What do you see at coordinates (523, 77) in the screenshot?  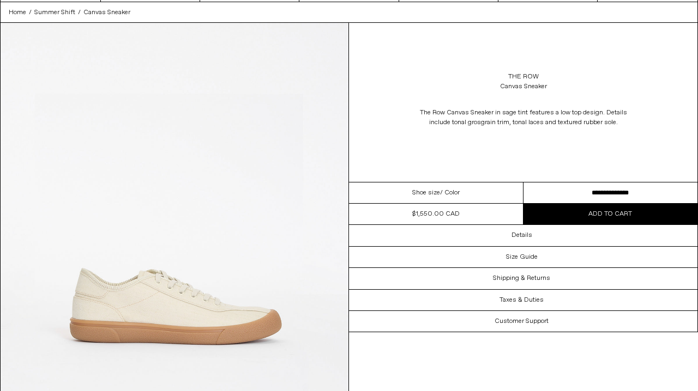 I see `a: The Row` at bounding box center [523, 77].